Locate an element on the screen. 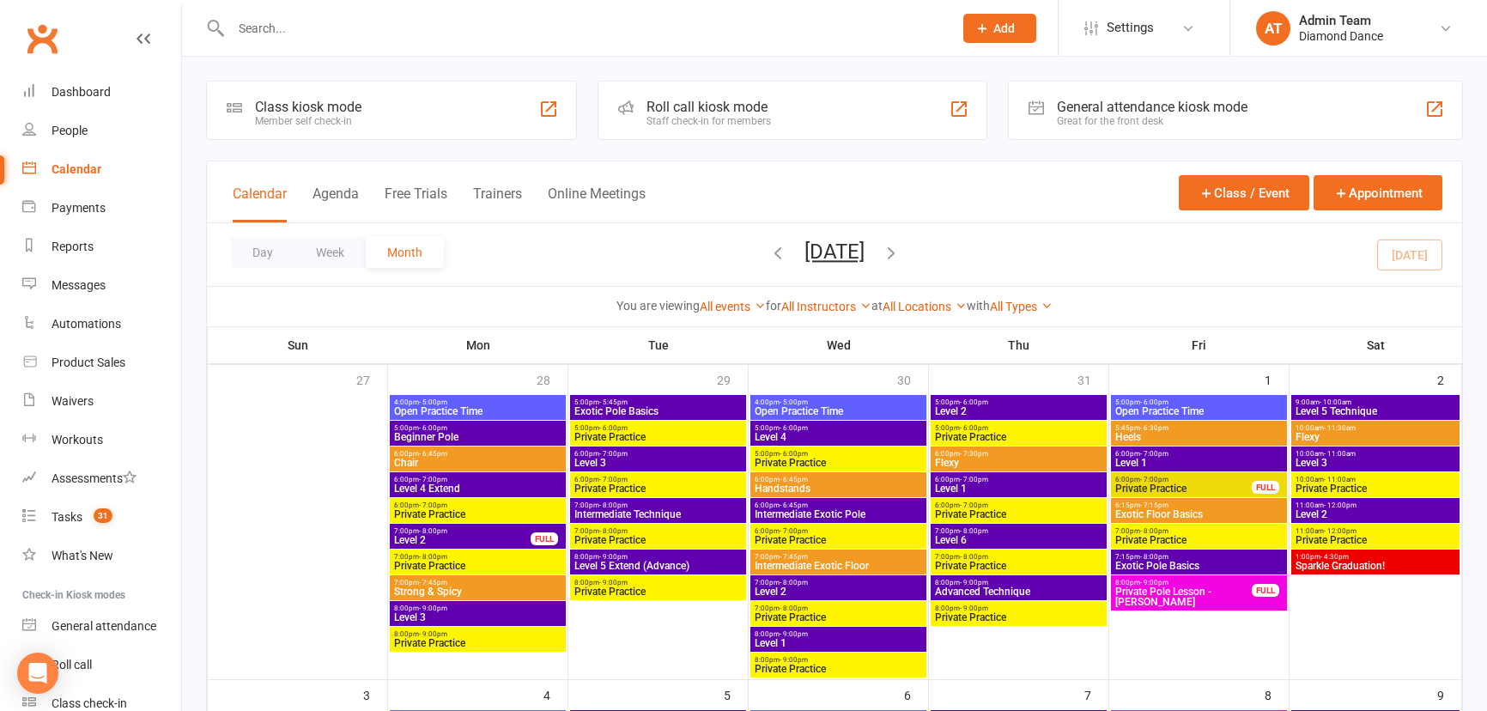  div: 27 is located at coordinates (372, 379).